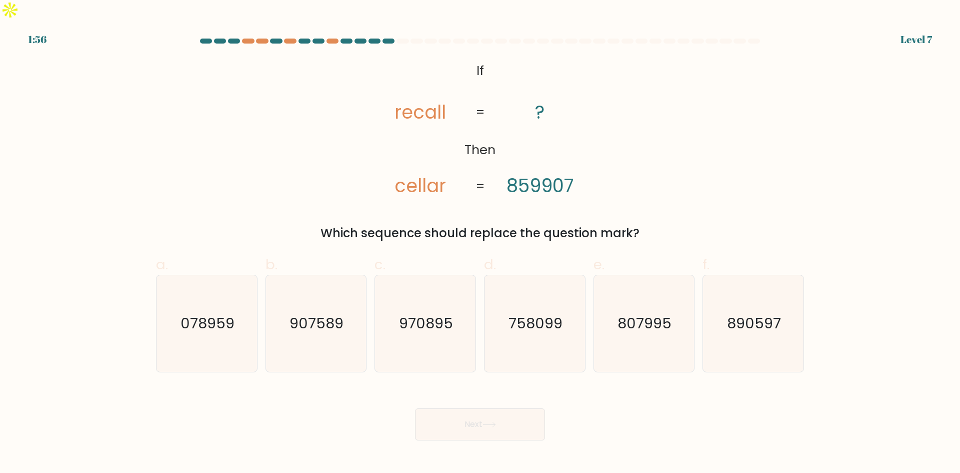 Image resolution: width=960 pixels, height=473 pixels. Describe the element at coordinates (37, 40) in the screenshot. I see `div: 1:56` at that location.